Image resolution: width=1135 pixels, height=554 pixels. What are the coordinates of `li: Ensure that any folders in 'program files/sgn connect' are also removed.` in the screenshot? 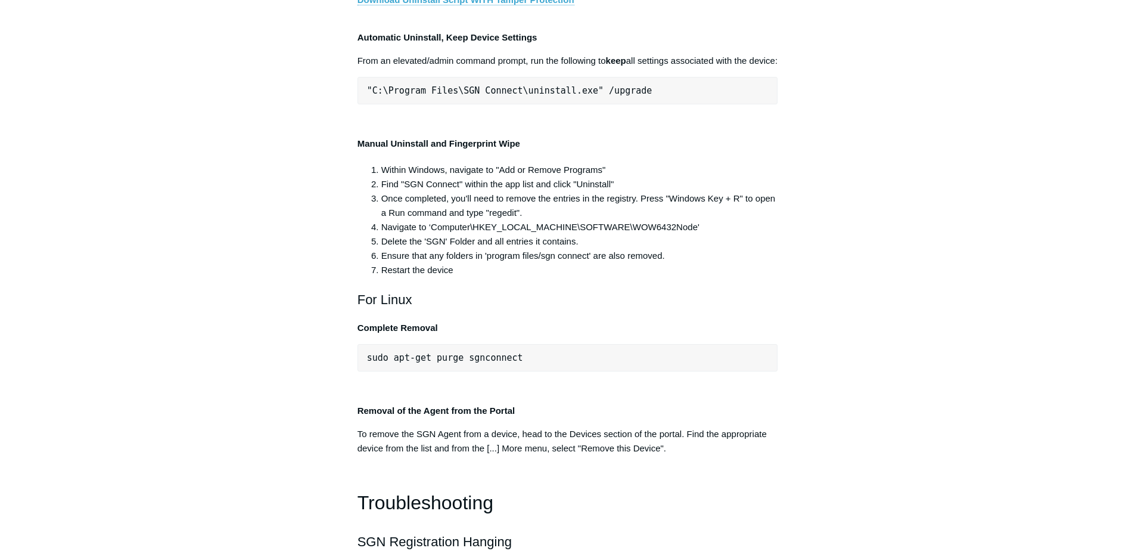 It's located at (580, 256).